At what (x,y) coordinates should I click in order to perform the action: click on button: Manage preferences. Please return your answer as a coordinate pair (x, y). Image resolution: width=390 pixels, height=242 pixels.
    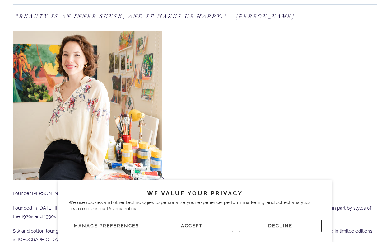
    Looking at the image, I should click on (106, 225).